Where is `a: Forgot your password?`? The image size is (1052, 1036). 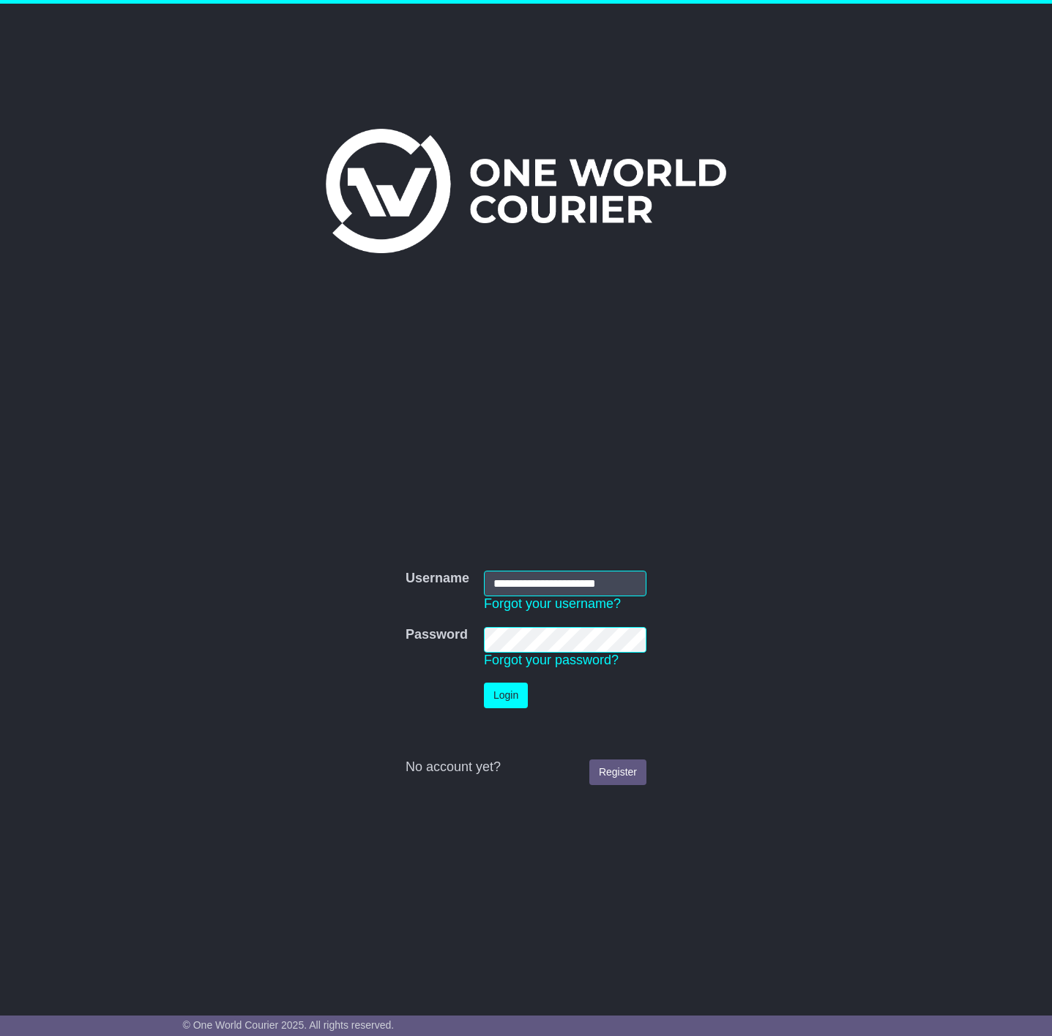 a: Forgot your password? is located at coordinates (551, 660).